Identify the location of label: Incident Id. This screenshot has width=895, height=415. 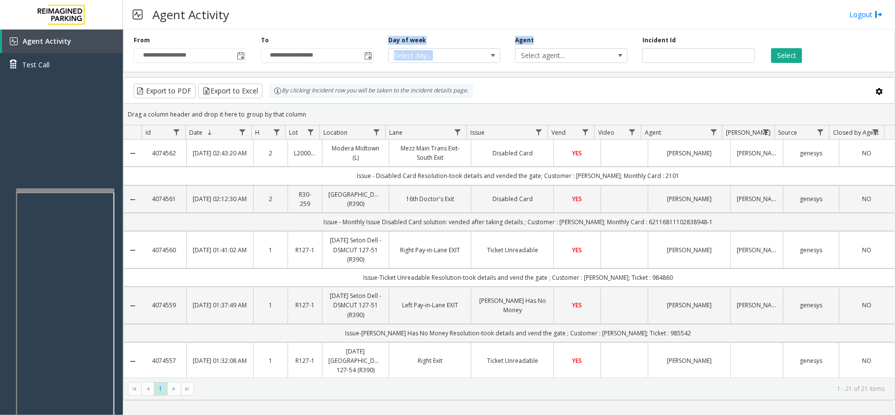
(659, 40).